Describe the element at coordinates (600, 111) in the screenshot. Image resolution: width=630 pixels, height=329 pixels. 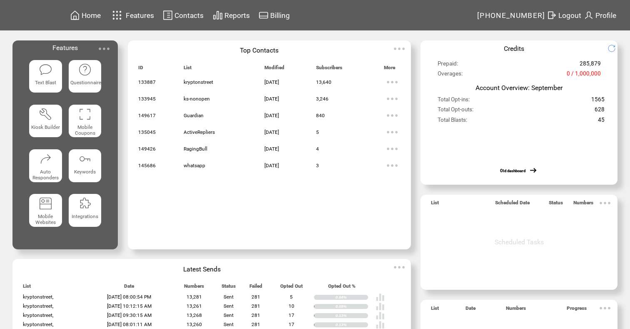
I see `span: 628` at that location.